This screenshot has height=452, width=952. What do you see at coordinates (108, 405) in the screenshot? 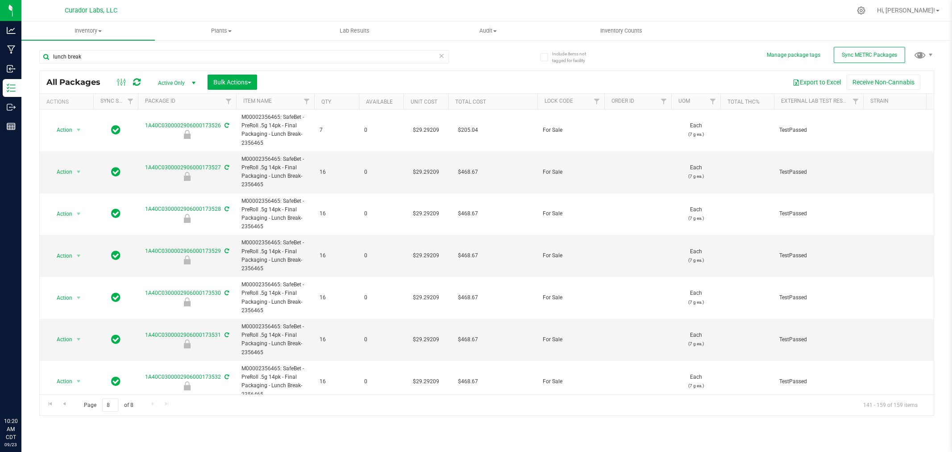
I see `span: Page of 8` at bounding box center [108, 405].